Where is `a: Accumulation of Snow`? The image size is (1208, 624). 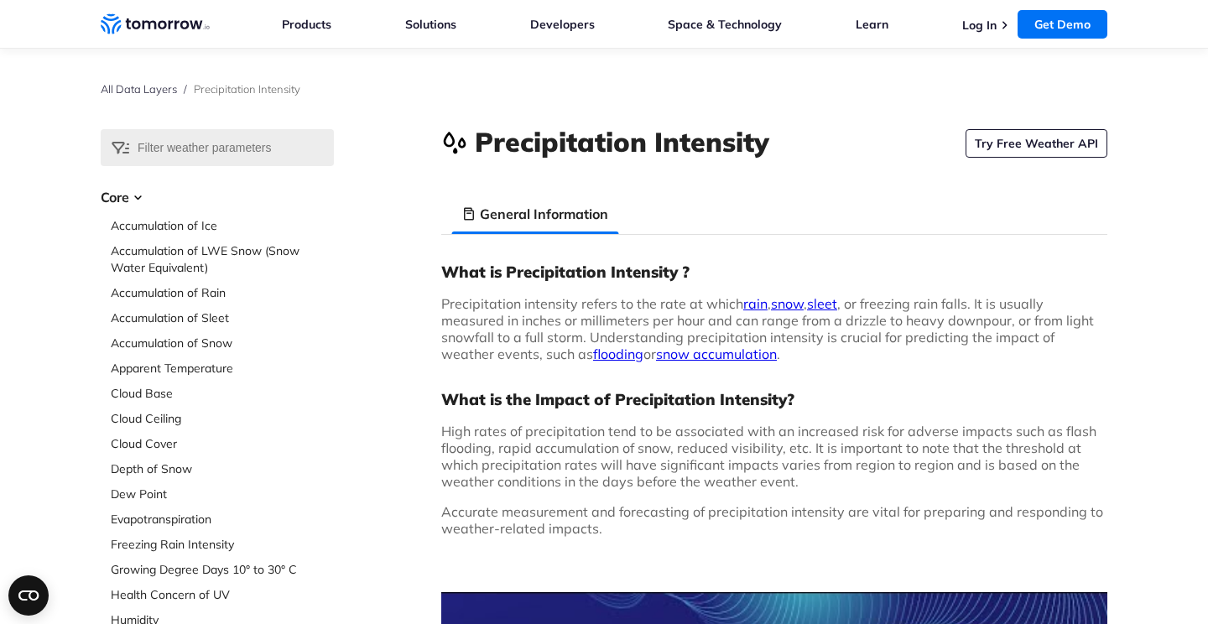 a: Accumulation of Snow is located at coordinates (222, 343).